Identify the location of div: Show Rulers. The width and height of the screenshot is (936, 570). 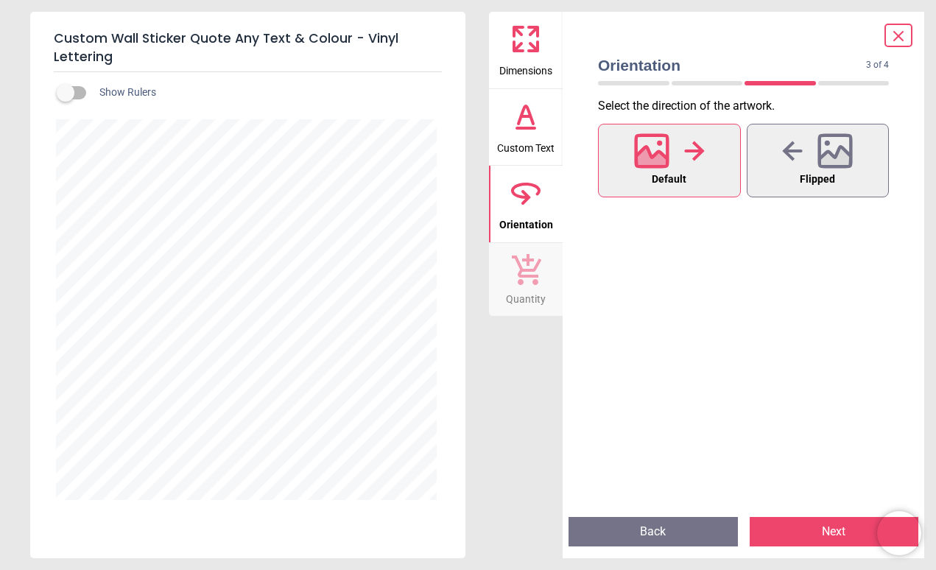
(265, 93).